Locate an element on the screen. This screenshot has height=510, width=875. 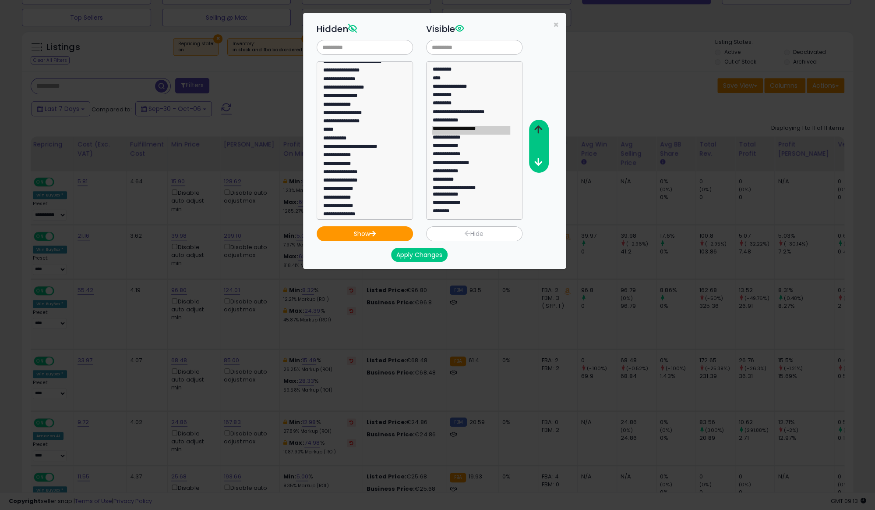
button: Show is located at coordinates (365, 234).